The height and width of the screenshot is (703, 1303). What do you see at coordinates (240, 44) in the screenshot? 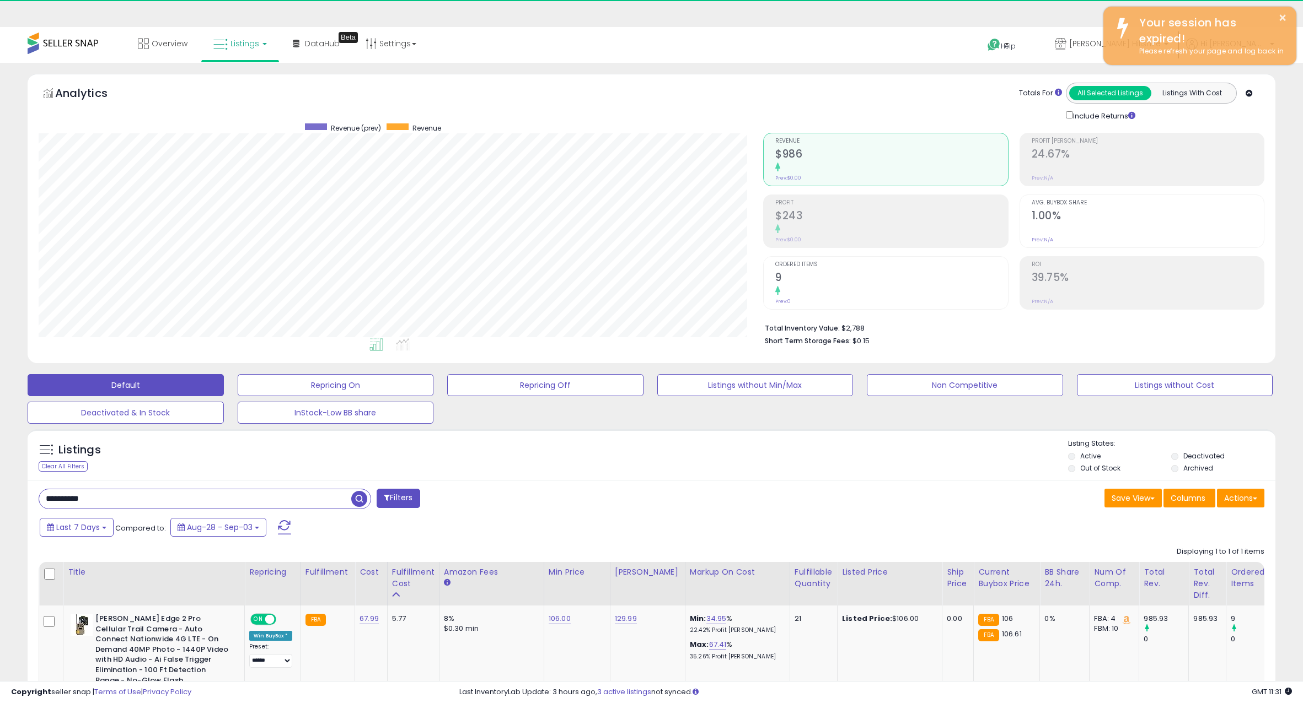
I see `a: Listings` at bounding box center [240, 44].